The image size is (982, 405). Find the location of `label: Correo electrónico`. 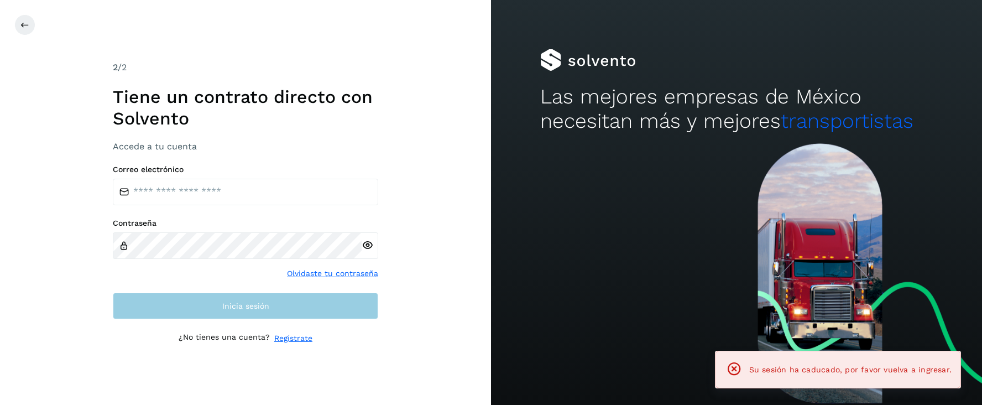

label: Correo electrónico is located at coordinates (246, 169).